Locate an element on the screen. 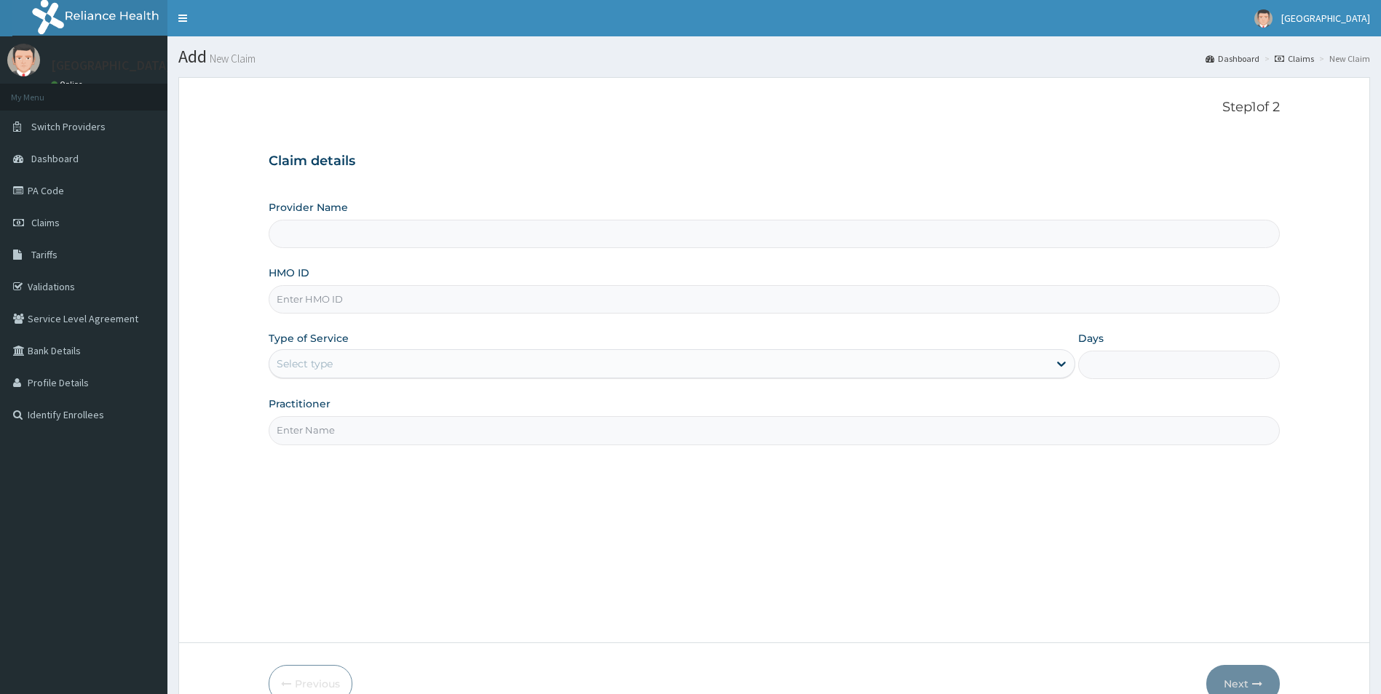 The image size is (1381, 694). p: Step 1 of 2 is located at coordinates (774, 108).